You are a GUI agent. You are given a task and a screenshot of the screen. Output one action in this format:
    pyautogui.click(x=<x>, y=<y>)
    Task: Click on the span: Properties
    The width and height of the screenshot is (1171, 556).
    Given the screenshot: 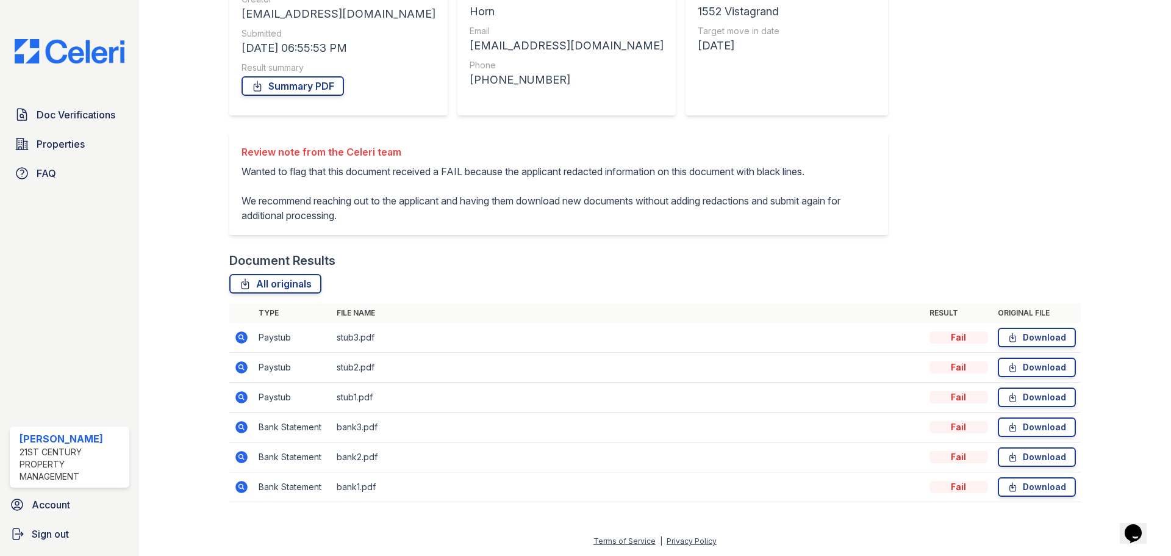 What is the action you would take?
    pyautogui.click(x=60, y=144)
    